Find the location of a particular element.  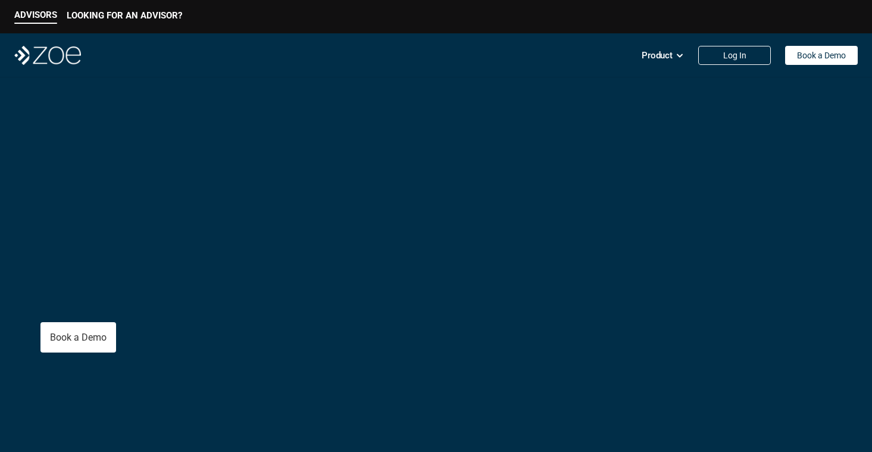

p: Product is located at coordinates (657, 55).